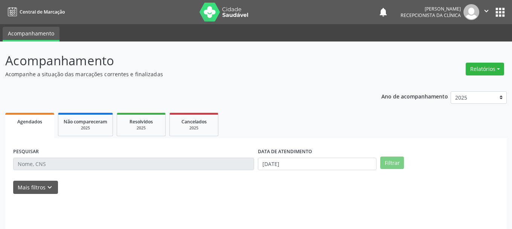  What do you see at coordinates (42, 12) in the screenshot?
I see `span: Central de Marcação` at bounding box center [42, 12].